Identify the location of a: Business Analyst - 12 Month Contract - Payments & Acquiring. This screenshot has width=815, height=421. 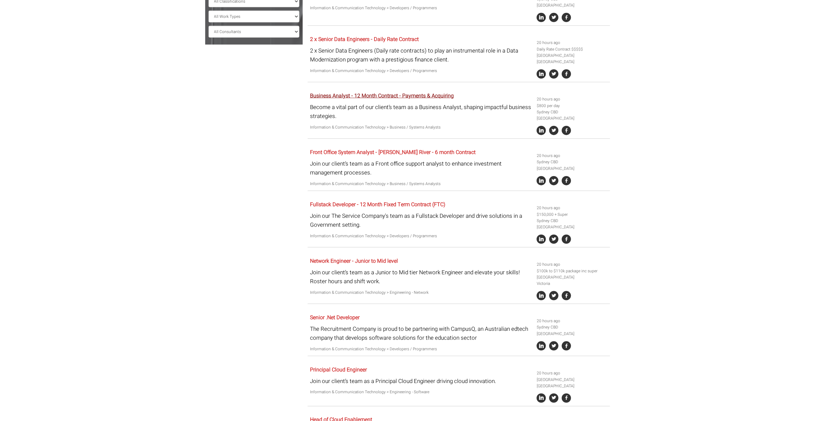
(382, 96).